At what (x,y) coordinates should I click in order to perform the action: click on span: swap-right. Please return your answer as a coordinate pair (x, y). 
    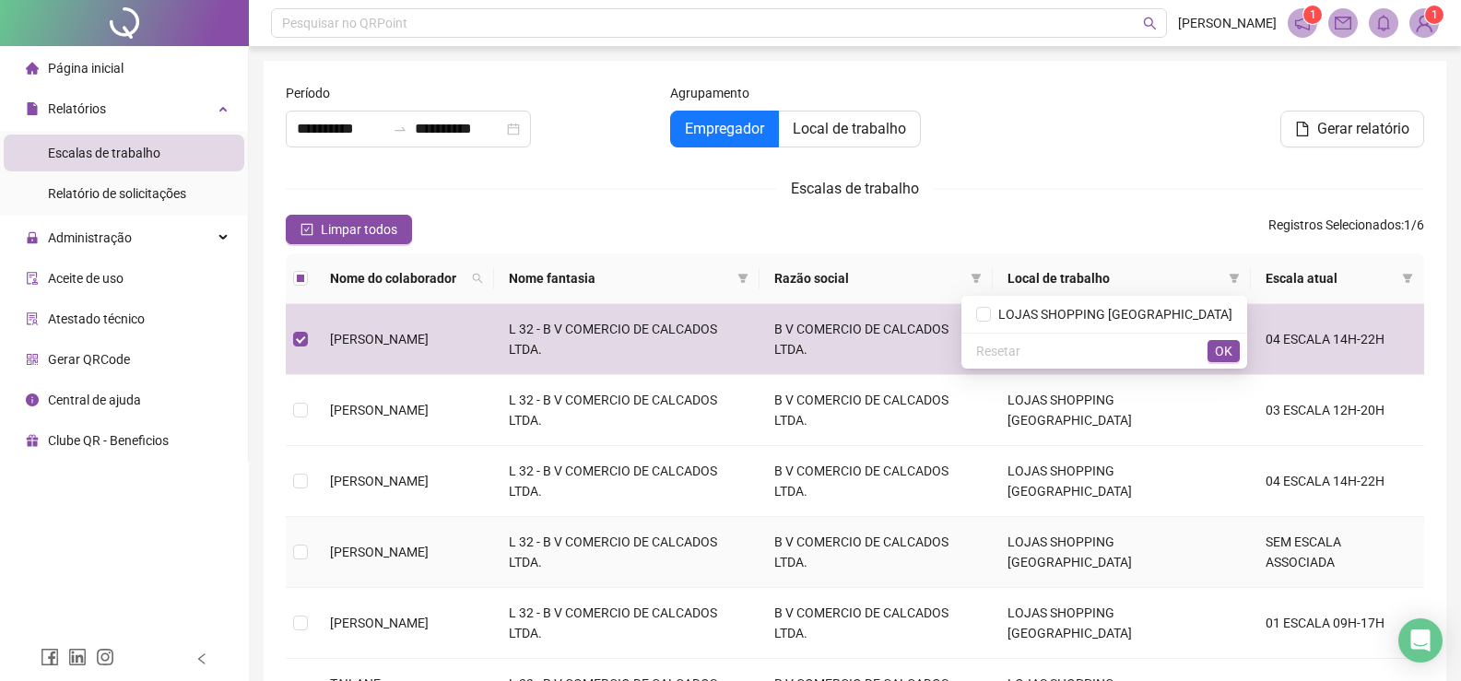
    Looking at the image, I should click on (400, 129).